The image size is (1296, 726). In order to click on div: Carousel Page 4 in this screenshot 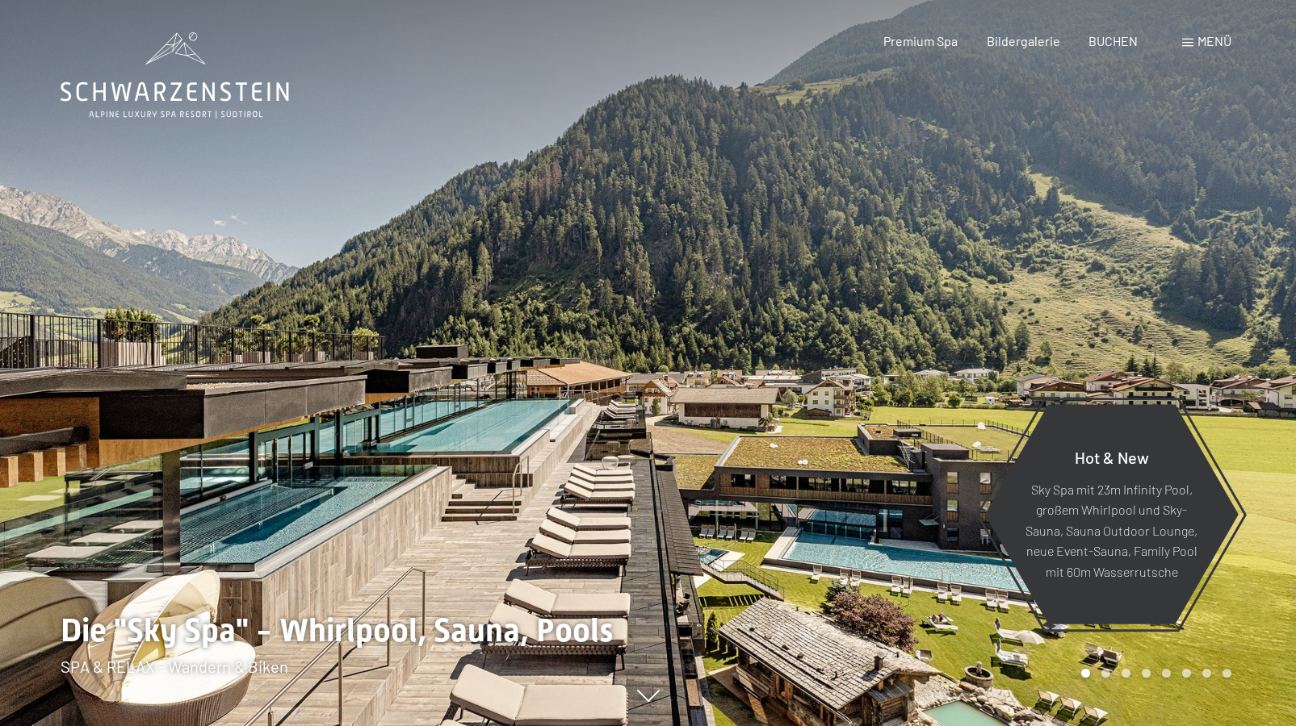, I will do `click(1145, 673)`.